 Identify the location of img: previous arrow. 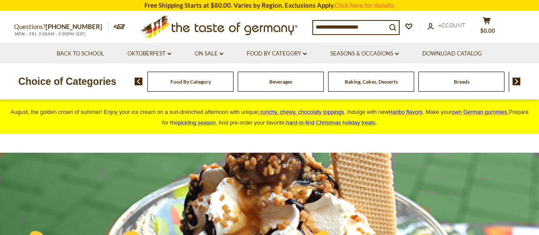
(139, 81).